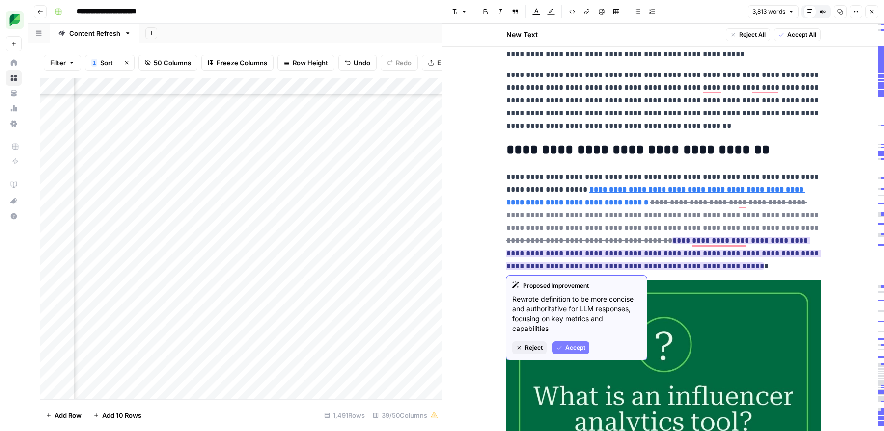 The image size is (884, 431). What do you see at coordinates (14, 216) in the screenshot?
I see `button: Help + Support` at bounding box center [14, 216].